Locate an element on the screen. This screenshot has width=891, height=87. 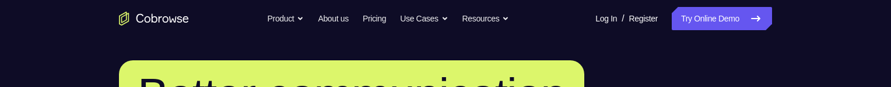
button: Product is located at coordinates (286, 19).